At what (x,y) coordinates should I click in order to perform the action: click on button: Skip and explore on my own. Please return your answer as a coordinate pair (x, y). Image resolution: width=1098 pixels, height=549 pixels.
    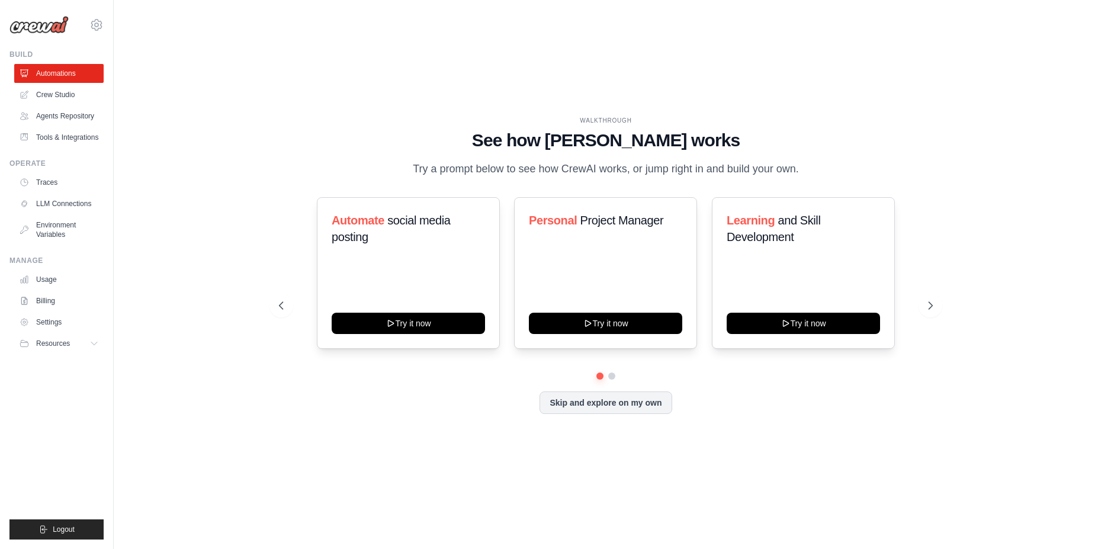
    Looking at the image, I should click on (605, 403).